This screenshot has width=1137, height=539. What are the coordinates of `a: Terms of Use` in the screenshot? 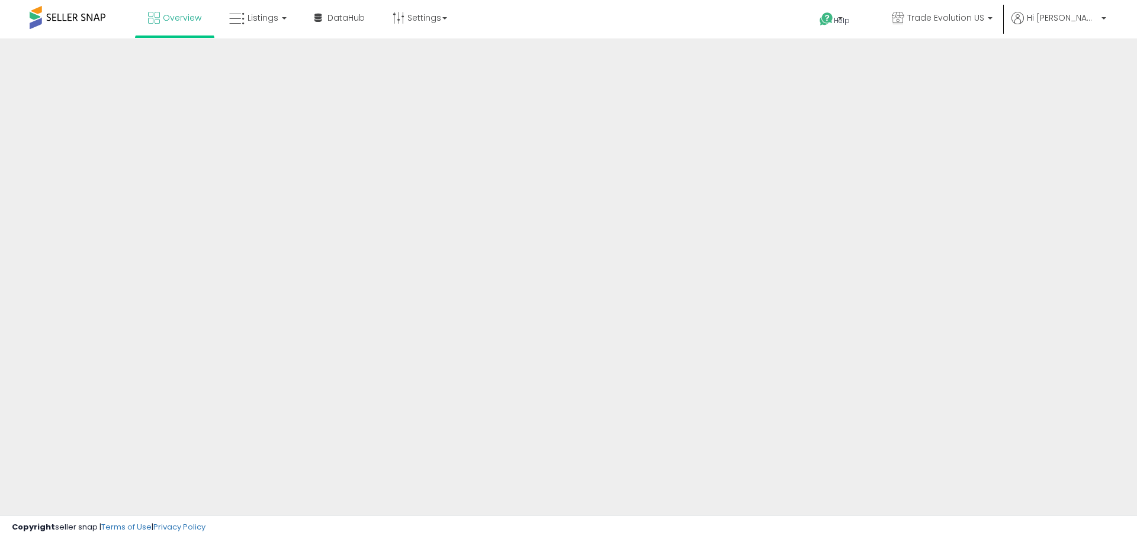 It's located at (126, 527).